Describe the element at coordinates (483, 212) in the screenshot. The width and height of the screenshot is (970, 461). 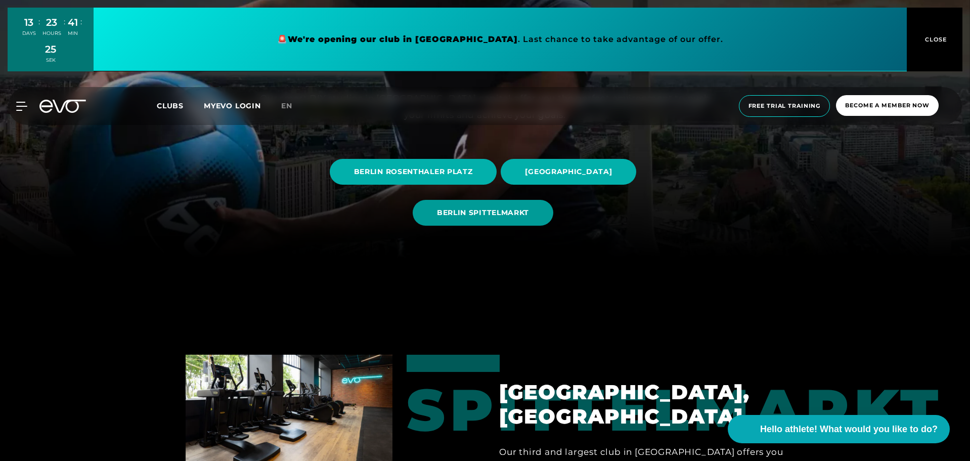
I see `font: BERLIN SPITTELMARKT` at that location.